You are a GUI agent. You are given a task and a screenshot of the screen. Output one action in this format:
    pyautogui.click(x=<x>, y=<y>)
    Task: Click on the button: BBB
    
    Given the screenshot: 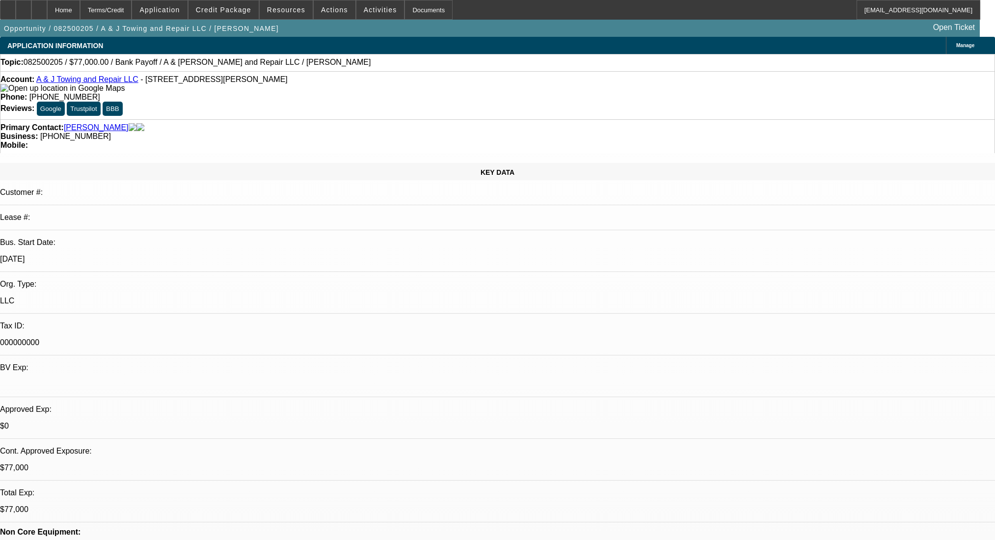 What is the action you would take?
    pyautogui.click(x=112, y=108)
    